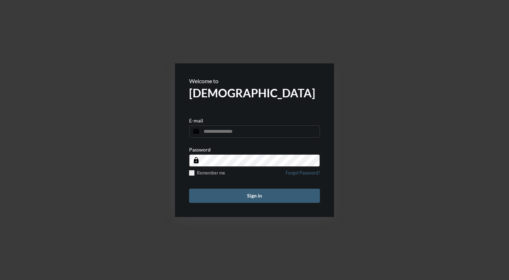 This screenshot has height=280, width=509. Describe the element at coordinates (255, 195) in the screenshot. I see `button: Sign in` at that location.